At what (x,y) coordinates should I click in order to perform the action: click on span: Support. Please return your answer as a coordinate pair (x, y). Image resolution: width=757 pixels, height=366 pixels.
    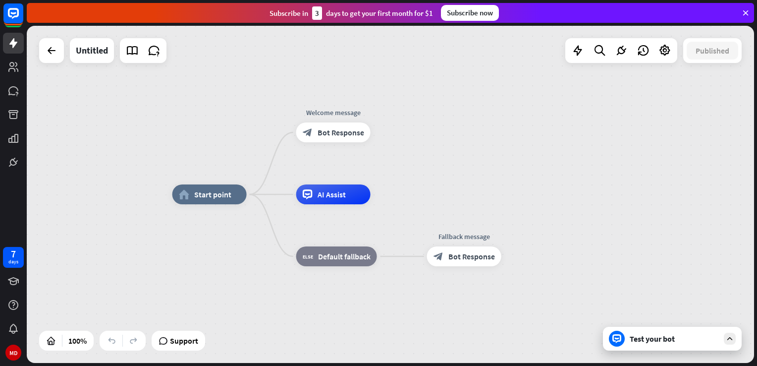
    Looking at the image, I should click on (184, 340).